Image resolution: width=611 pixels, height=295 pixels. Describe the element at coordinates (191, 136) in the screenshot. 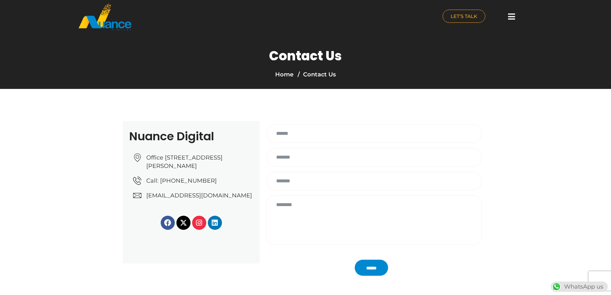

I see `h2: Nuance Digital` at that location.